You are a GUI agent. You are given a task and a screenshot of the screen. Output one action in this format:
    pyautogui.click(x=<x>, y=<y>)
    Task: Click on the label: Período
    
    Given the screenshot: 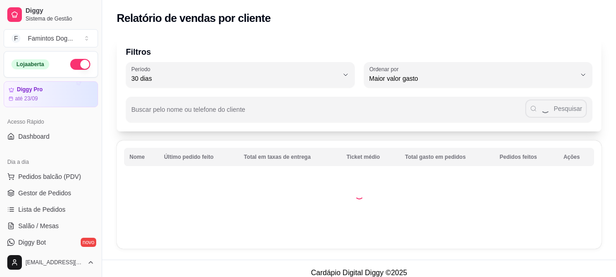 What is the action you would take?
    pyautogui.click(x=142, y=69)
    